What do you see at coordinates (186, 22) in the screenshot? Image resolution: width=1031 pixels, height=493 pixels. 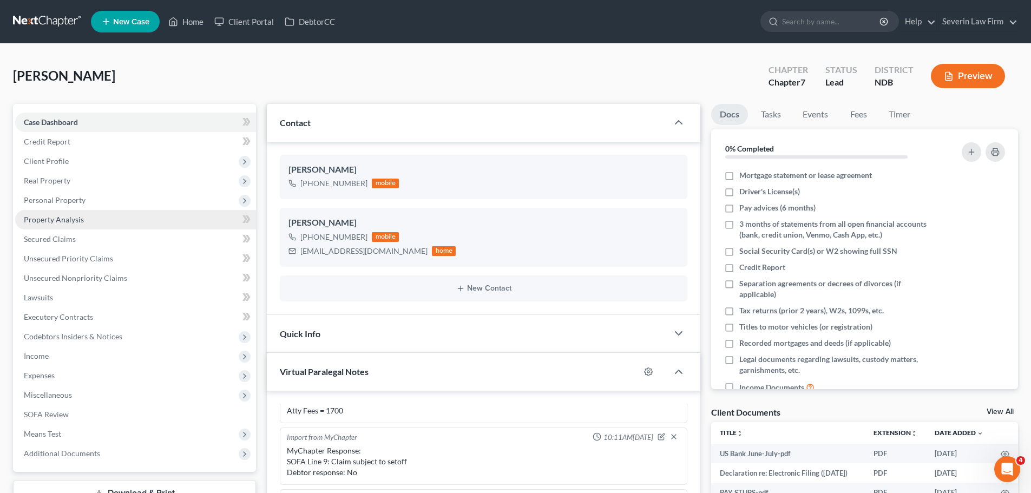 I see `a: Home` at bounding box center [186, 22].